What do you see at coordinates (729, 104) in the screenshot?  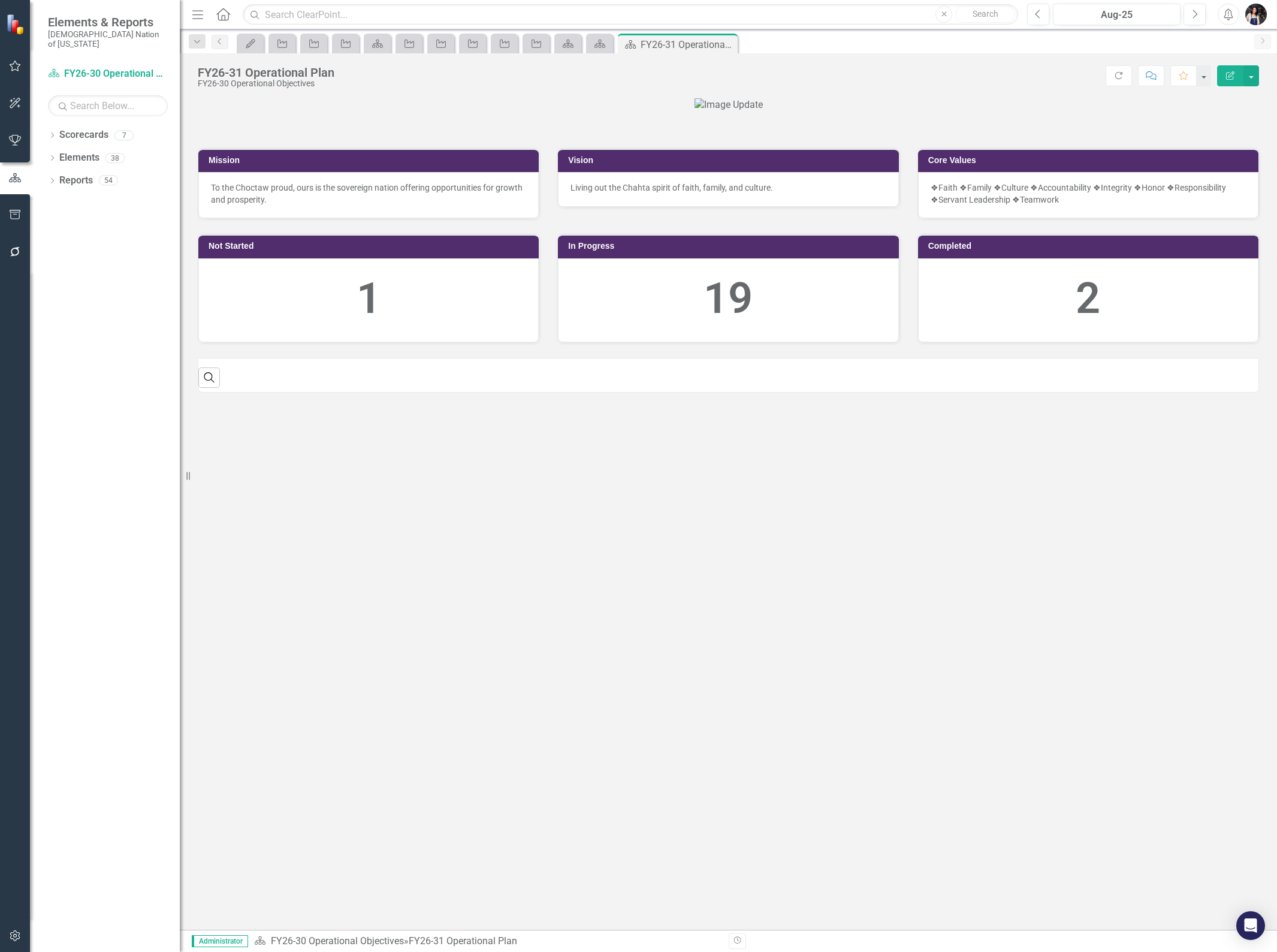 I see `img: Image Update` at bounding box center [729, 104].